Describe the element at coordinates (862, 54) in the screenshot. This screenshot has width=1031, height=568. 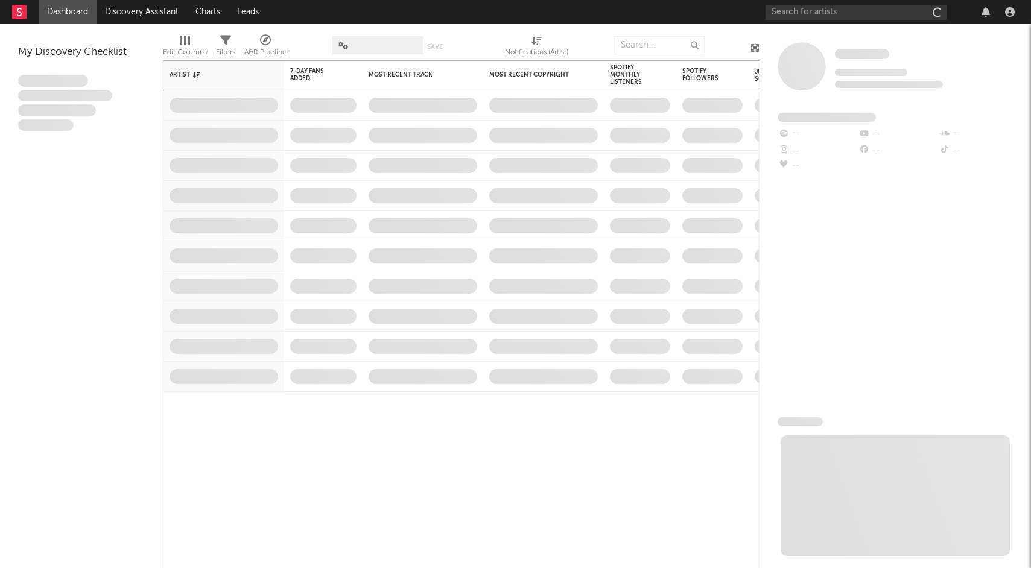
I see `a: Some Artist` at that location.